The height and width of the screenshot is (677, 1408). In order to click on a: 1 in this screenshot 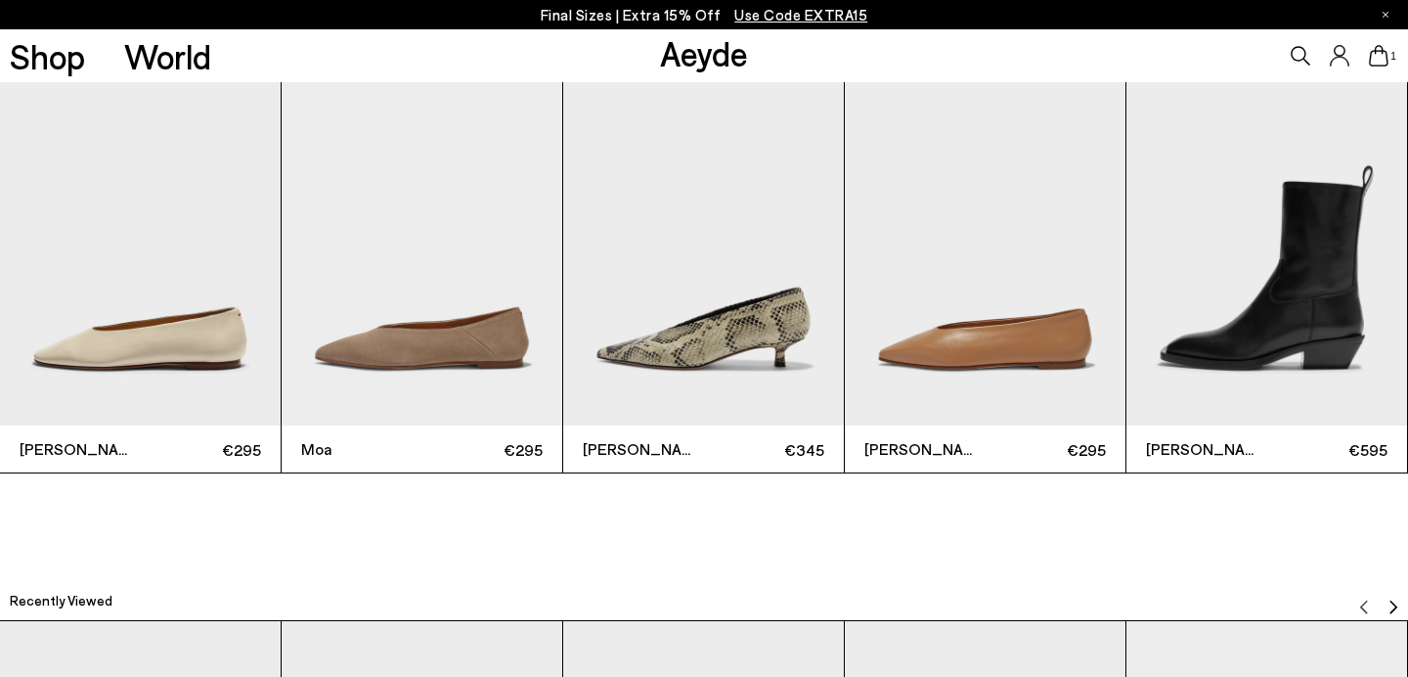, I will do `click(1379, 56)`.